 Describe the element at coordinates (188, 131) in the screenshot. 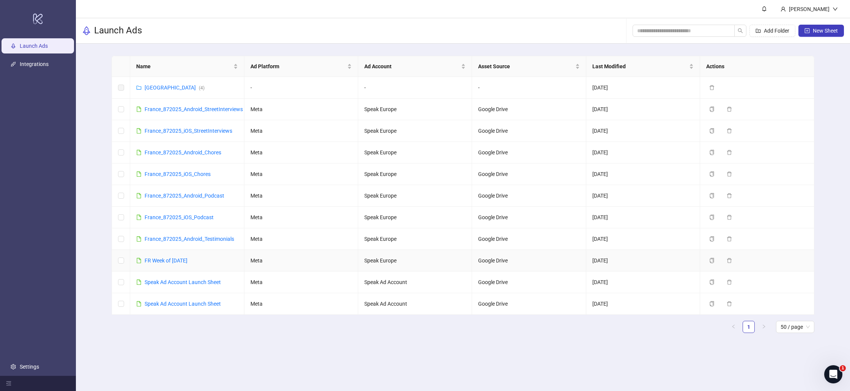

I see `a: France_872025_iOS_StreetInterviews` at that location.